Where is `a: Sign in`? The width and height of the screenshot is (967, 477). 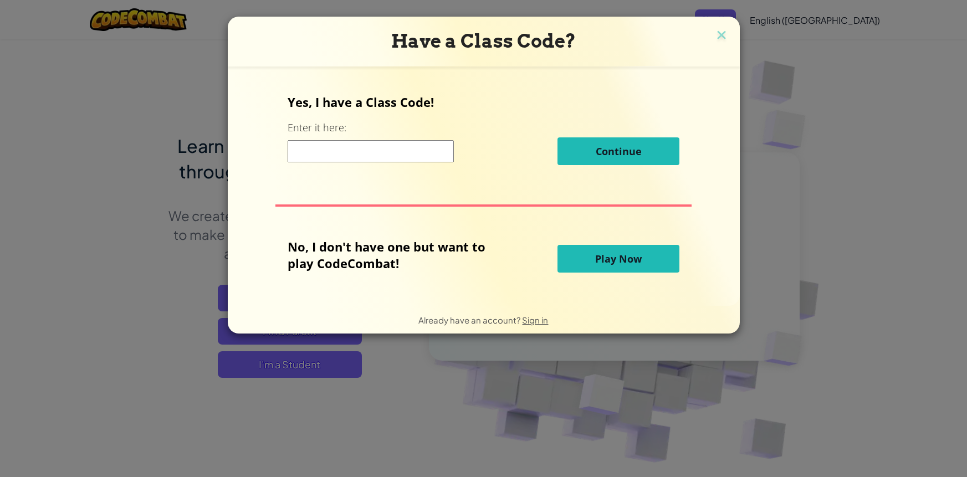 a: Sign in is located at coordinates (535, 320).